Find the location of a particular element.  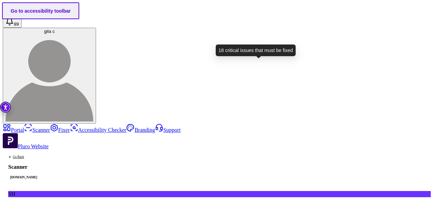

a: Scanner is located at coordinates (37, 130).